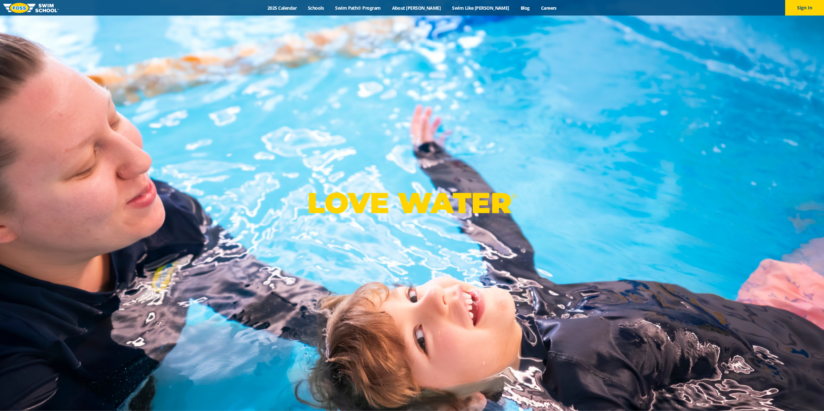  What do you see at coordinates (548, 8) in the screenshot?
I see `a: Careers` at bounding box center [548, 8].